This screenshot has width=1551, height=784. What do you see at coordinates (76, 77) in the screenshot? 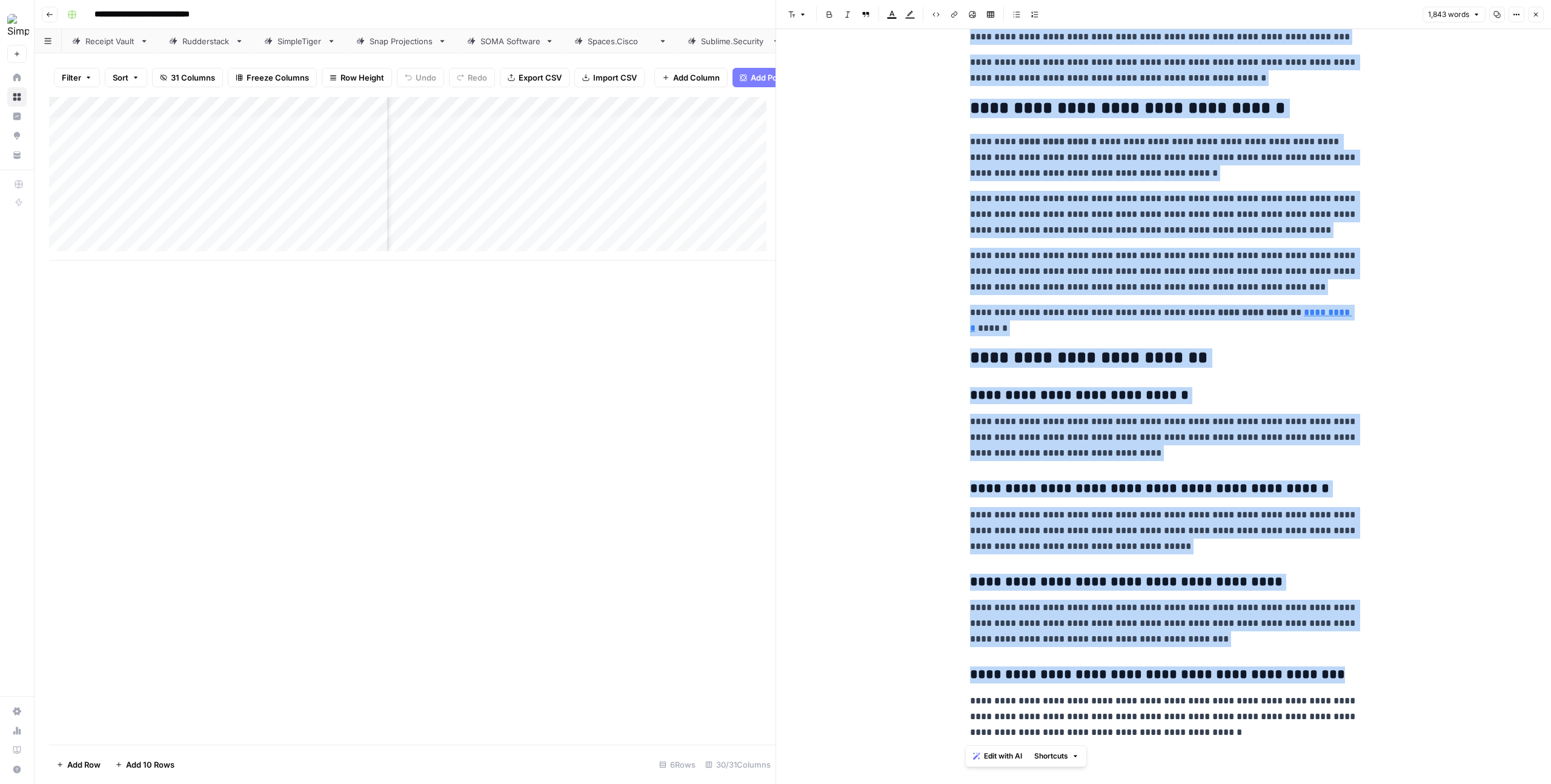
I see `button: Filter` at bounding box center [76, 77].